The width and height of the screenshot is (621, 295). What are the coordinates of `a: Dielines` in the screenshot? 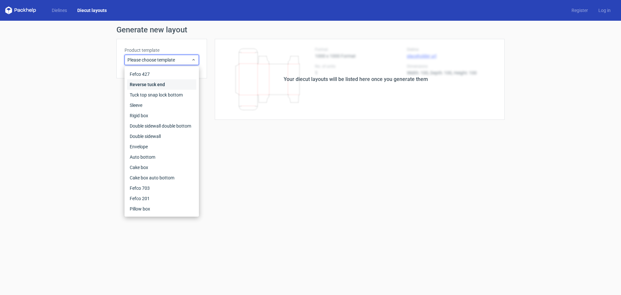 It's located at (59, 10).